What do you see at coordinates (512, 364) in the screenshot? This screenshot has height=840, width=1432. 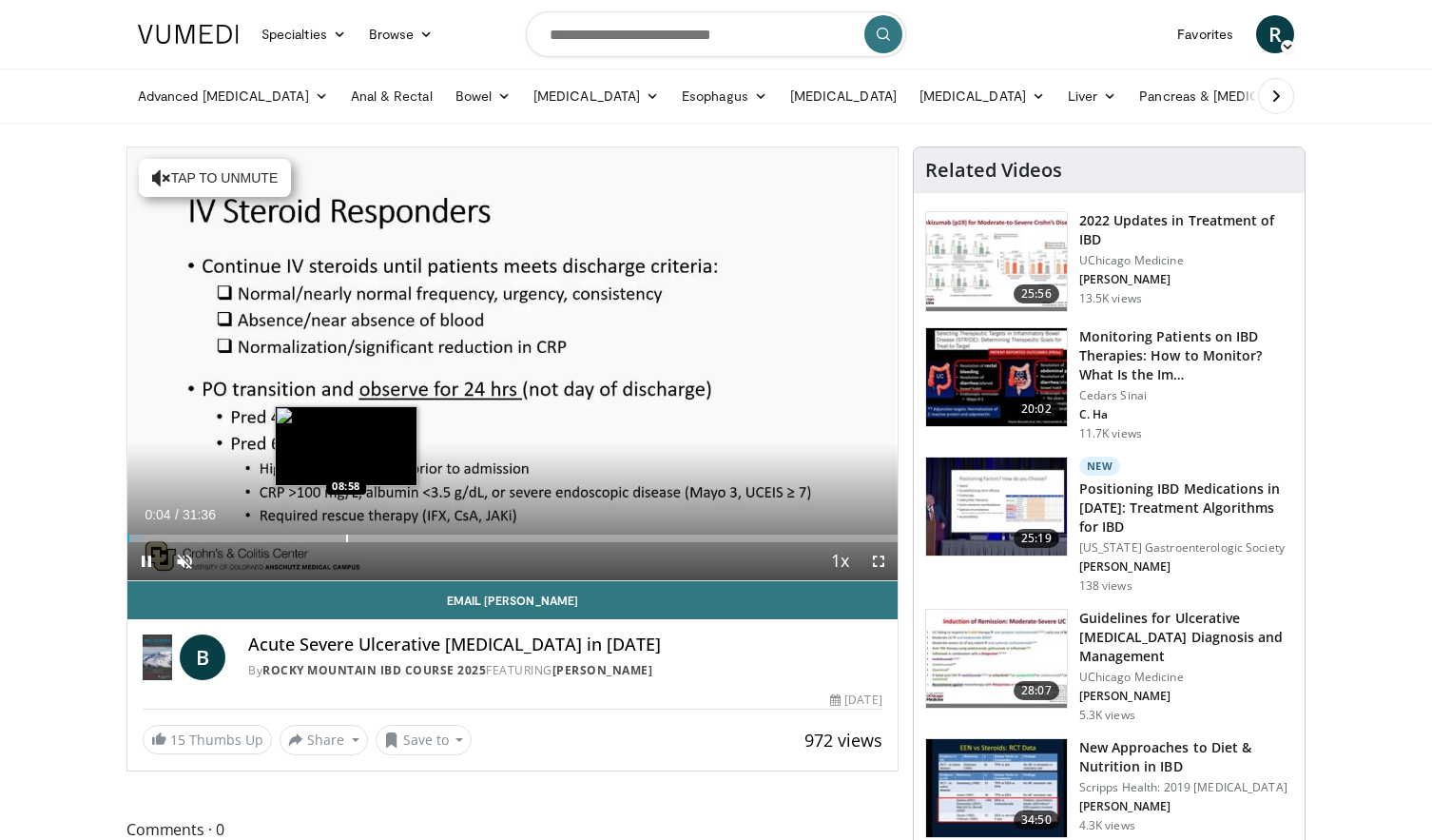 I see `video-js: Video Player` at bounding box center [512, 364].